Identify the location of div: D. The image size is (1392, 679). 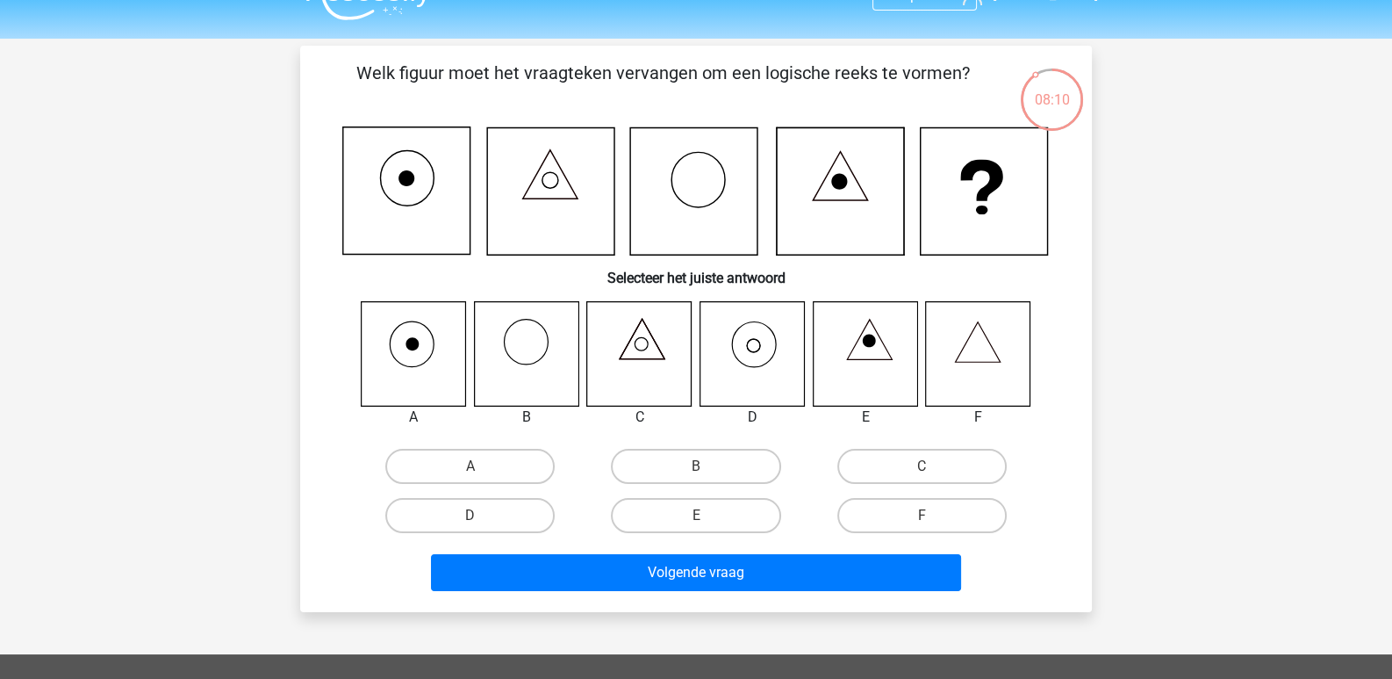
(752, 417).